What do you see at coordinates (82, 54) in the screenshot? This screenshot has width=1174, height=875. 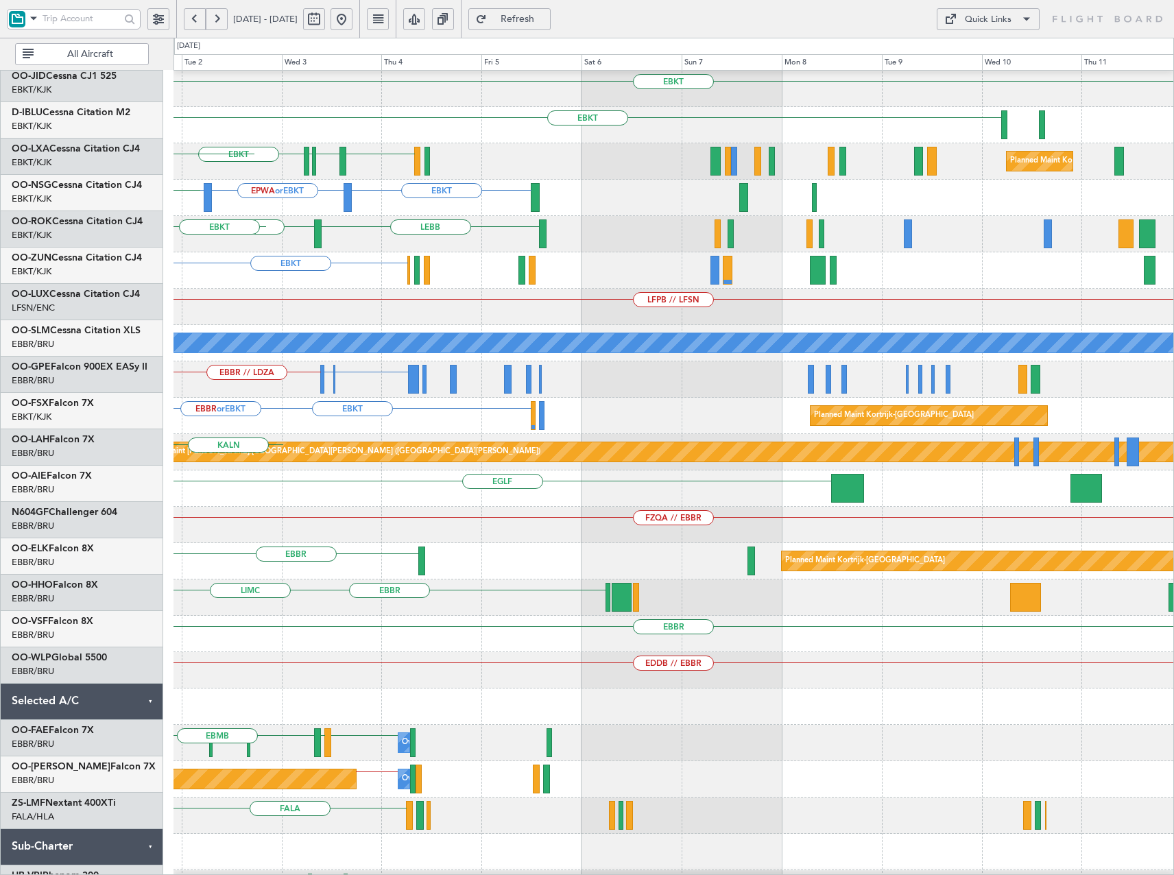 I see `button: All Aircraft` at bounding box center [82, 54].